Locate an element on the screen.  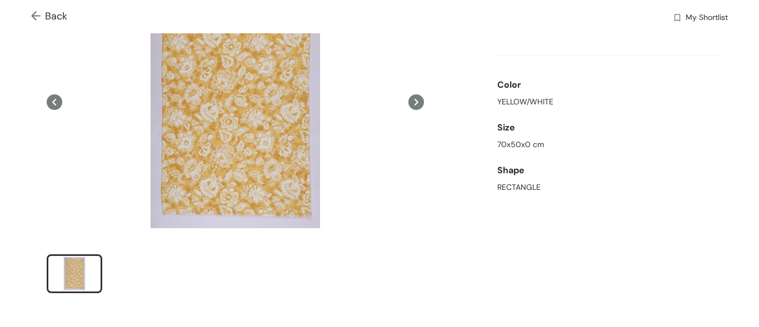
div: 70x50x0 cm is located at coordinates (610, 144).